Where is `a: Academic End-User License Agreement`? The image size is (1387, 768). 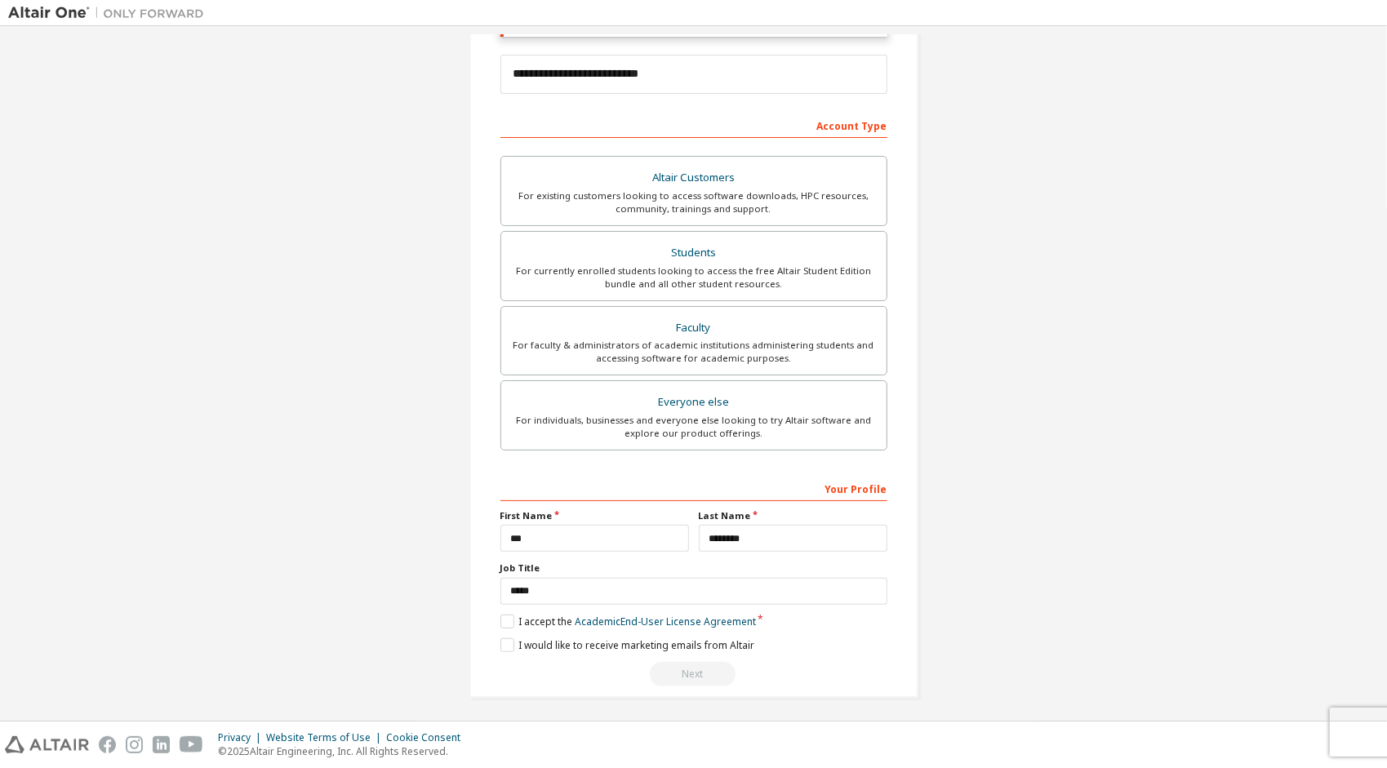 a: Academic End-User License Agreement is located at coordinates (665, 621).